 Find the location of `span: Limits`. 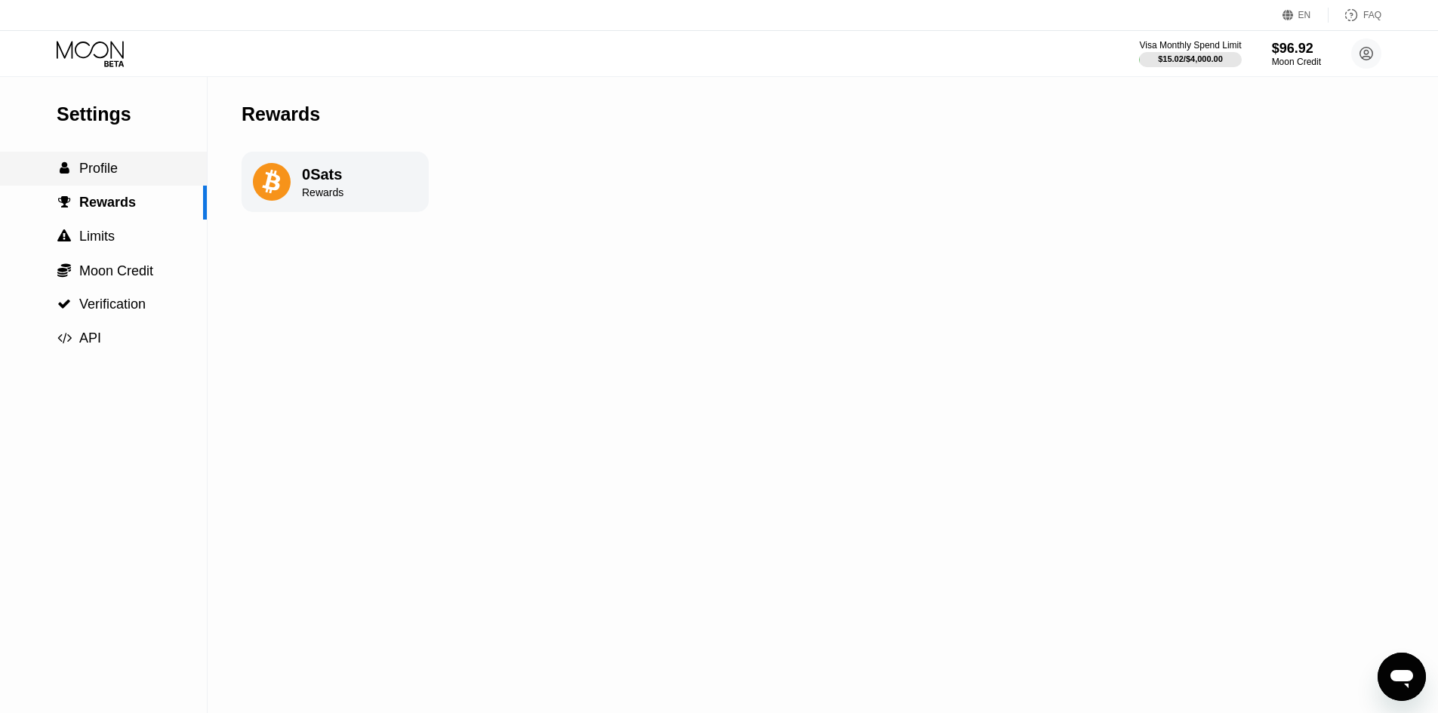

span: Limits is located at coordinates (97, 236).